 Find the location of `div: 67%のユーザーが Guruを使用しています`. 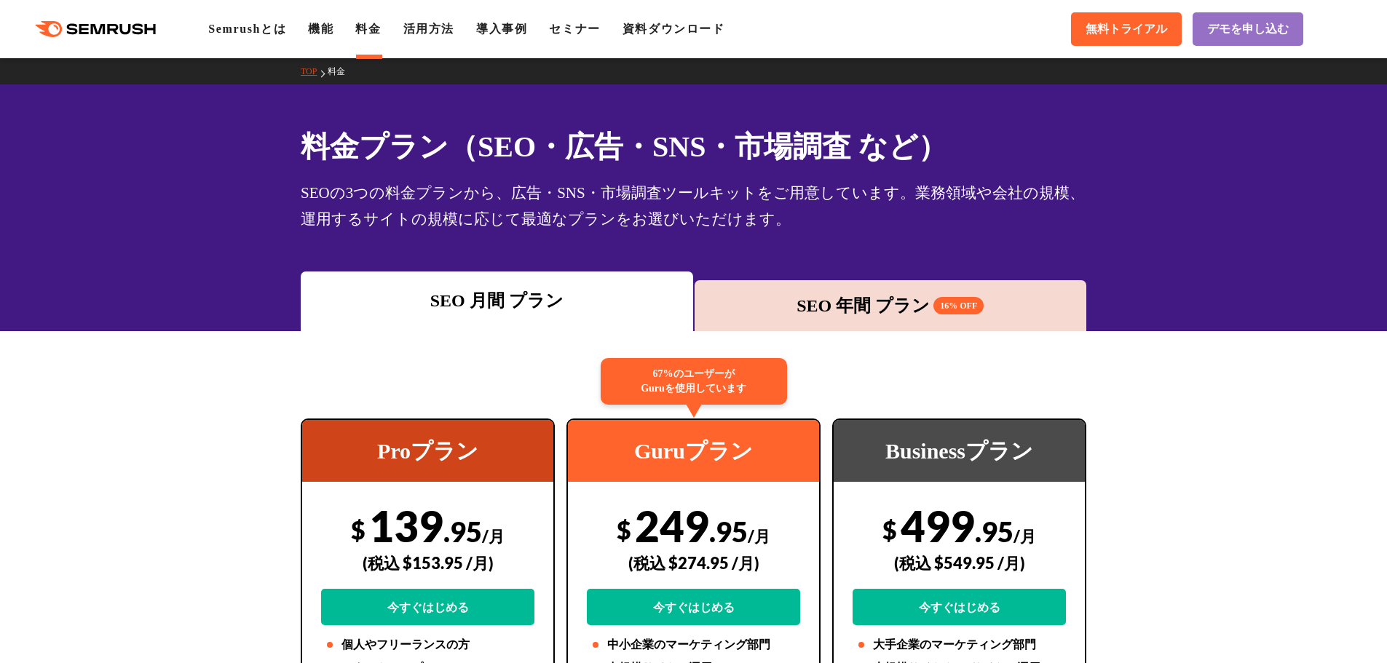

div: 67%のユーザーが Guruを使用しています is located at coordinates (694, 381).